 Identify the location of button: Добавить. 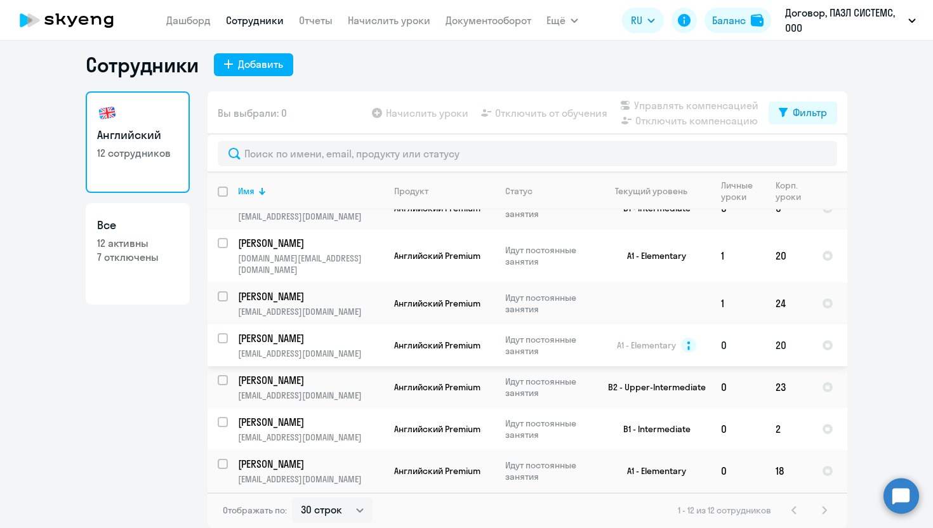
(253, 65).